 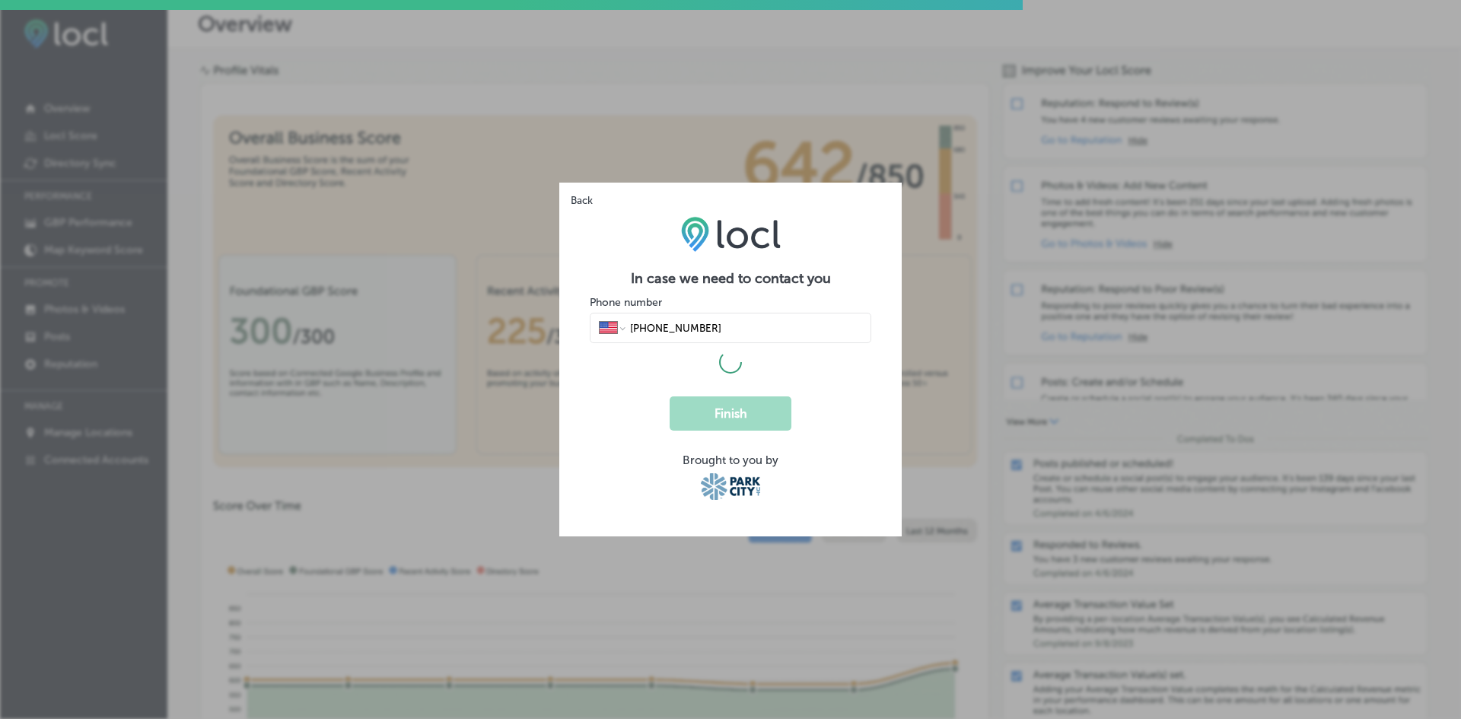 What do you see at coordinates (730, 460) in the screenshot?
I see `div: Brought to you by` at bounding box center [730, 460].